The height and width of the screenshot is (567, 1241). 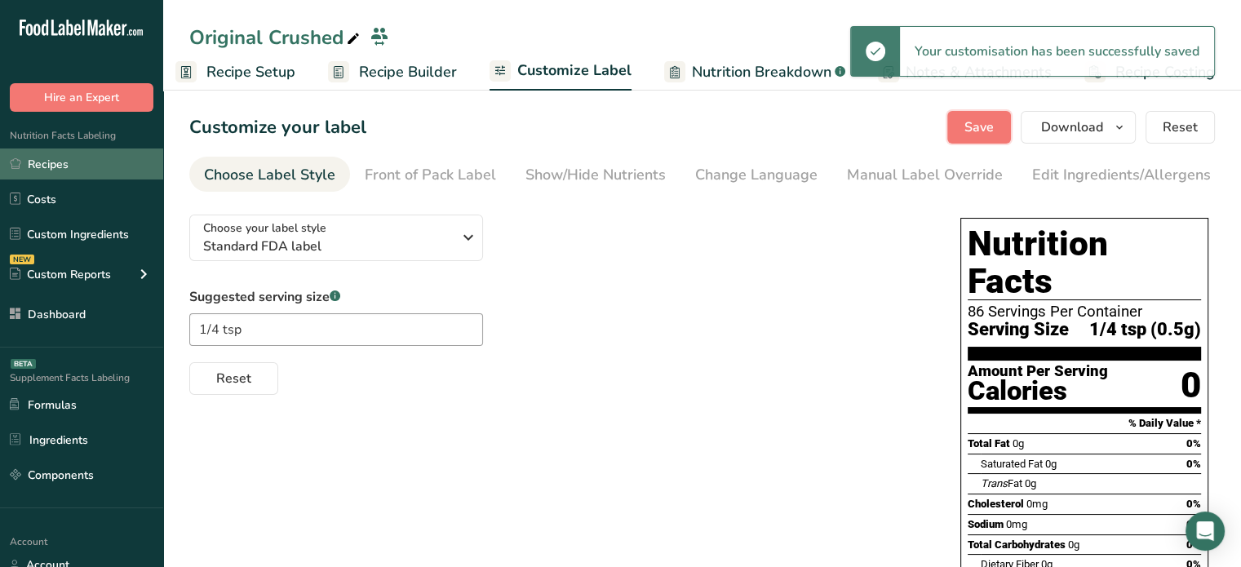 I want to click on a: Recipe Setup, so click(x=235, y=72).